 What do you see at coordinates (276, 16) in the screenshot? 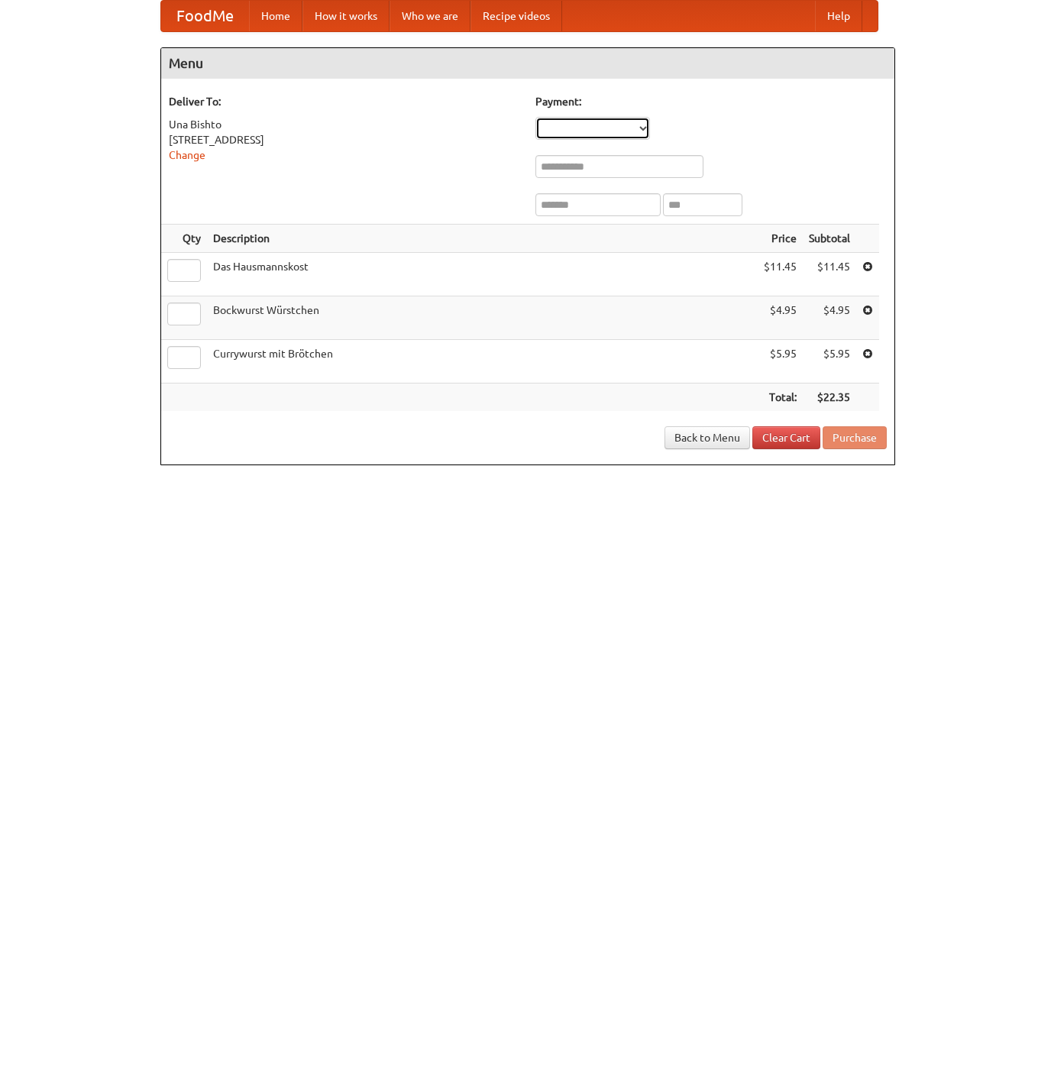
I see `a: Home` at bounding box center [276, 16].